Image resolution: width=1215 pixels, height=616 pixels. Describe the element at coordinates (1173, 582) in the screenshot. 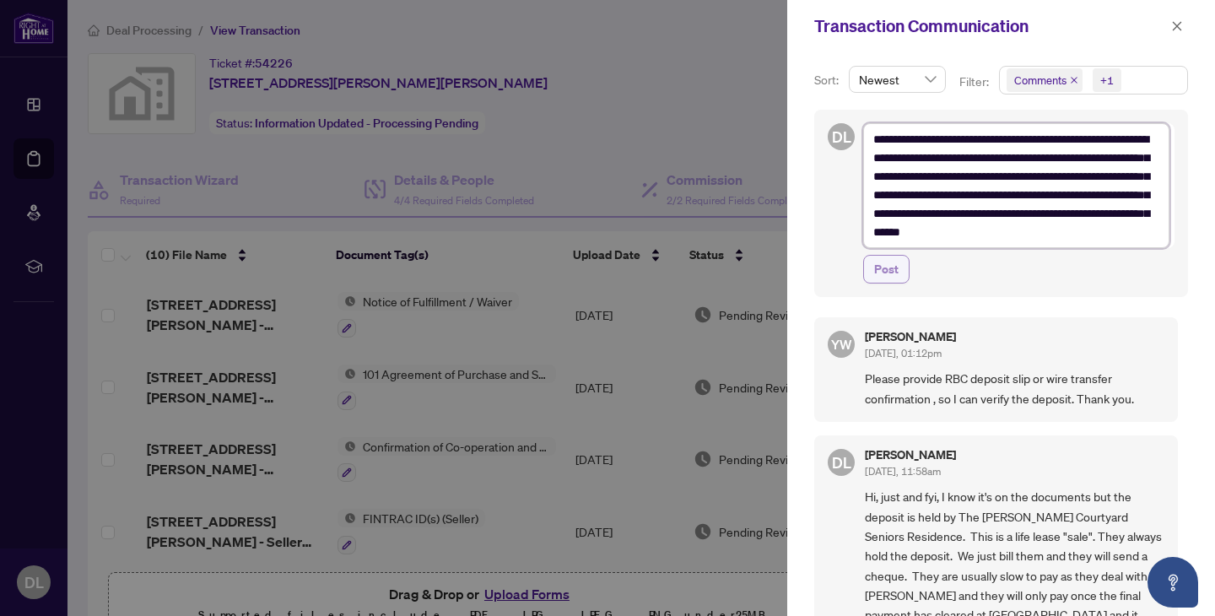

I see `button: Open asap` at that location.